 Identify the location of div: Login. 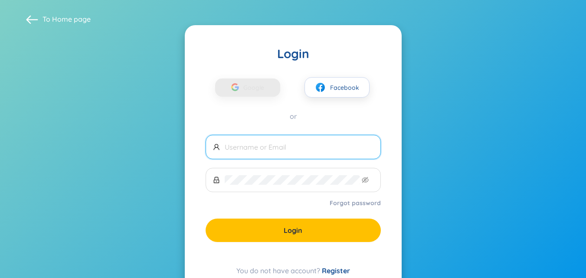
(293, 54).